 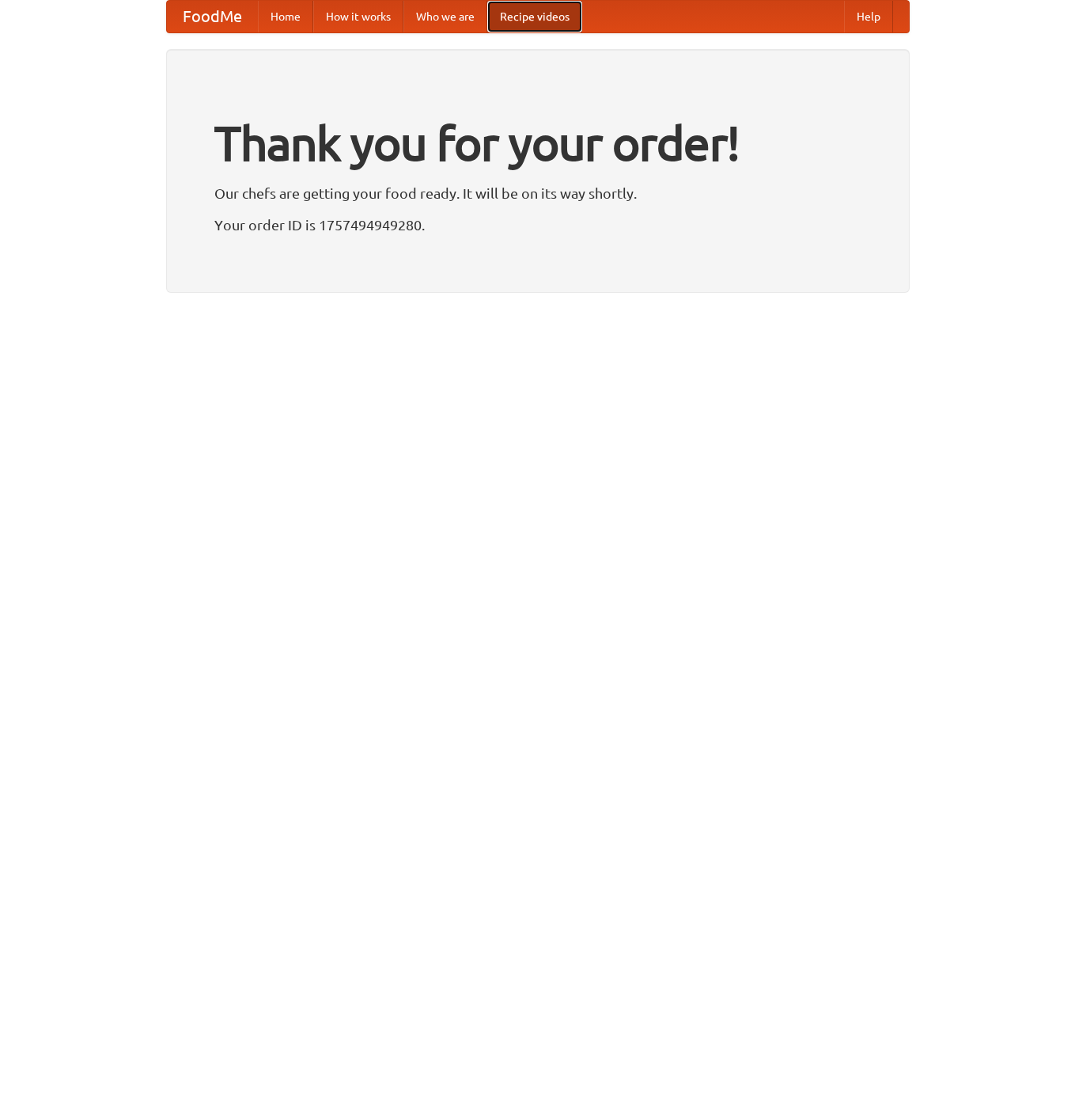 I want to click on a: FoodMe, so click(x=212, y=16).